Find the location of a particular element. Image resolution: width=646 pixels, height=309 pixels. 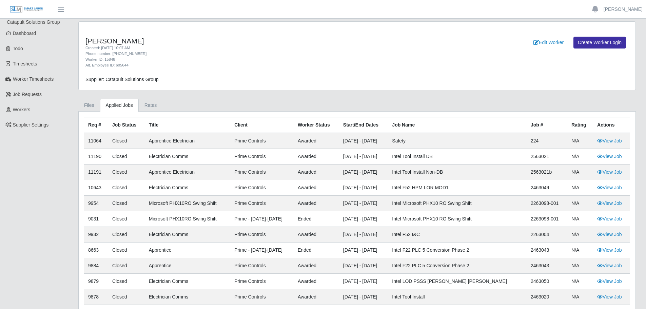

td: Intel Tool Install Non-DB is located at coordinates (457, 172).